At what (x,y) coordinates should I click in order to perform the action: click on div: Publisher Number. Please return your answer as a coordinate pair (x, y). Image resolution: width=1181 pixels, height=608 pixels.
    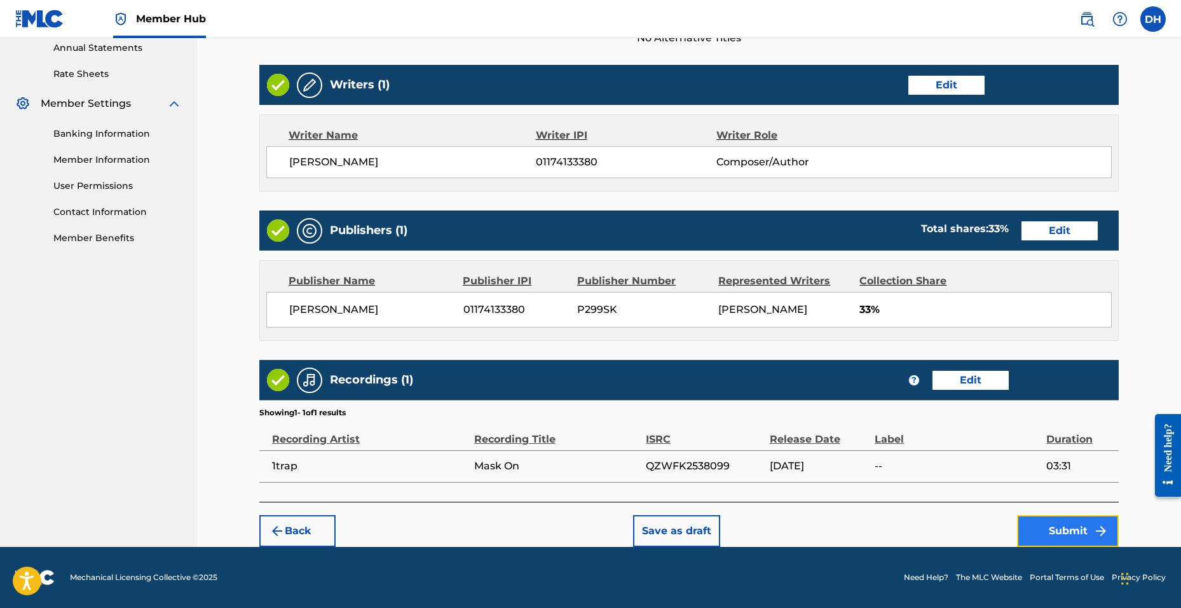
    Looking at the image, I should click on (643, 281).